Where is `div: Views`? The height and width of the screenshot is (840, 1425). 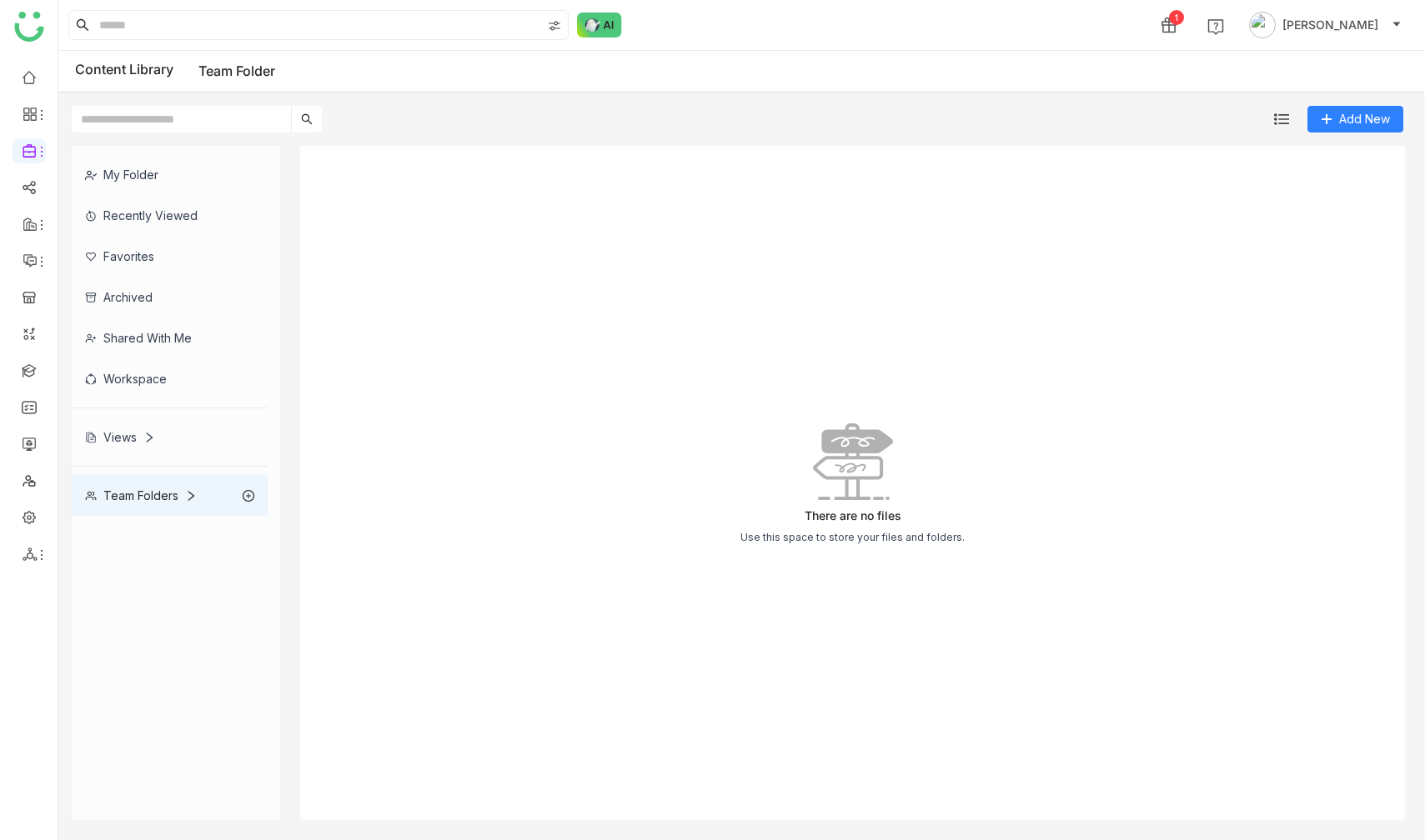
div: Views is located at coordinates (120, 437).